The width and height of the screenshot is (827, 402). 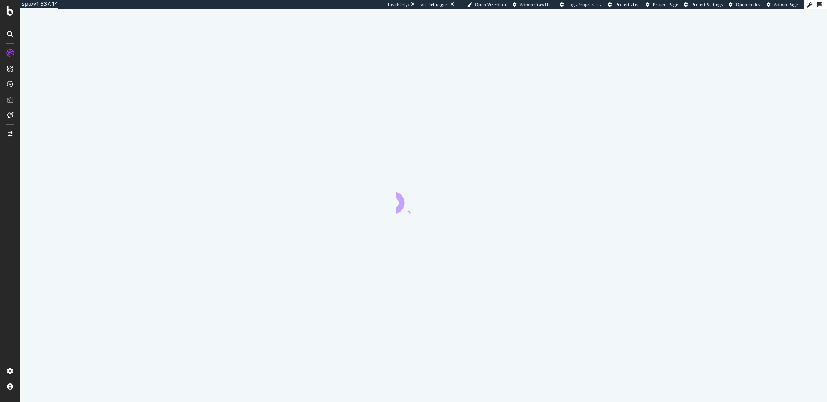 I want to click on a: Open in dev, so click(x=745, y=5).